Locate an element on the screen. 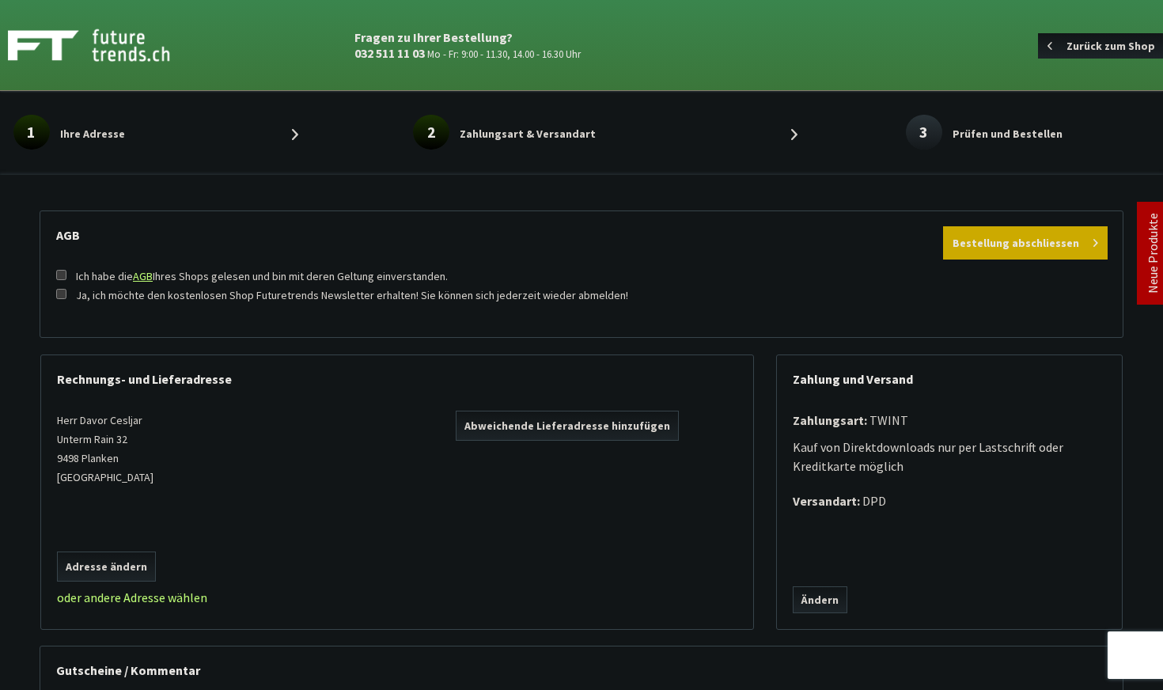 The height and width of the screenshot is (690, 1163). span: 2 is located at coordinates (431, 132).